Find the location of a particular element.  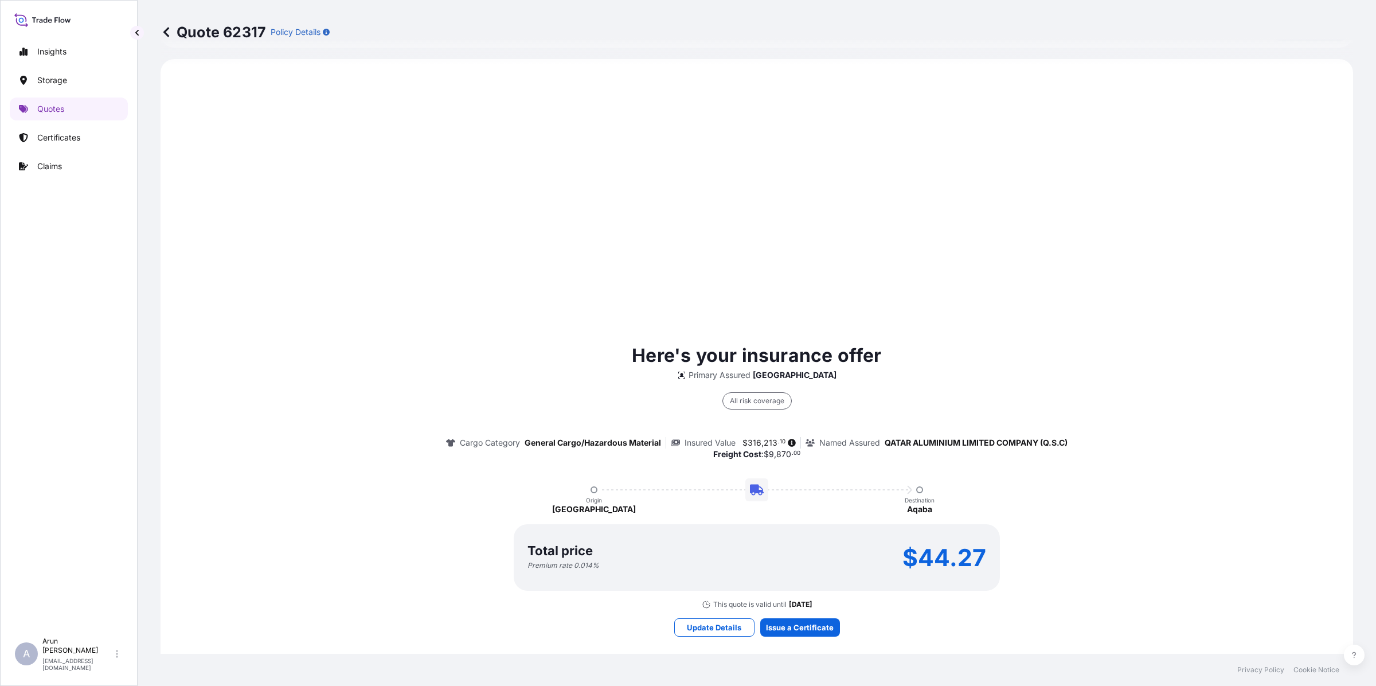

p: Cargo Category is located at coordinates (490, 443).